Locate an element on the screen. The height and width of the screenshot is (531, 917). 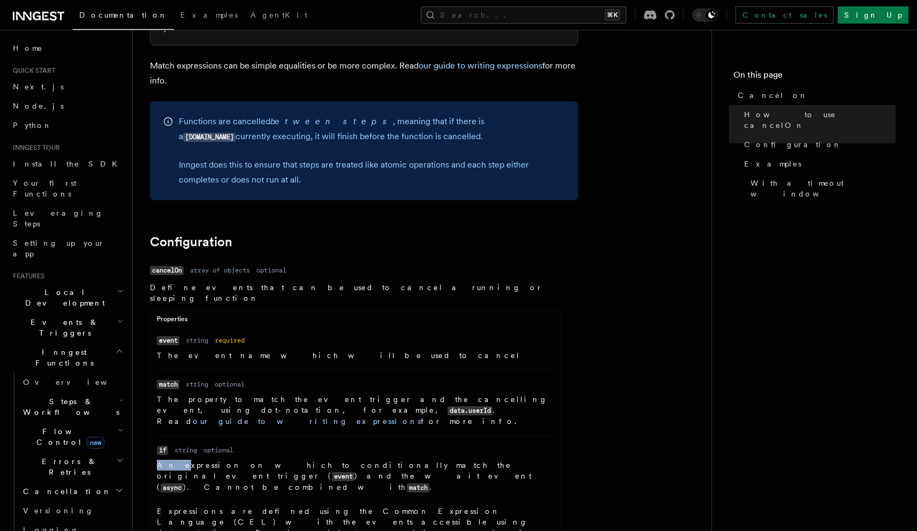
span: Configuration is located at coordinates (792, 144).